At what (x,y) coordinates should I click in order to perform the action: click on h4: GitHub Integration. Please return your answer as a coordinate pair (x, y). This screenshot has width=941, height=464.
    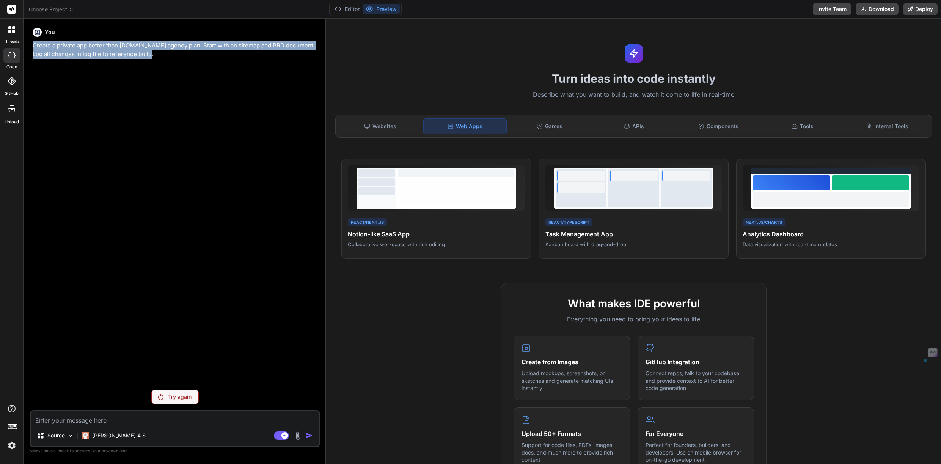
    Looking at the image, I should click on (696, 362).